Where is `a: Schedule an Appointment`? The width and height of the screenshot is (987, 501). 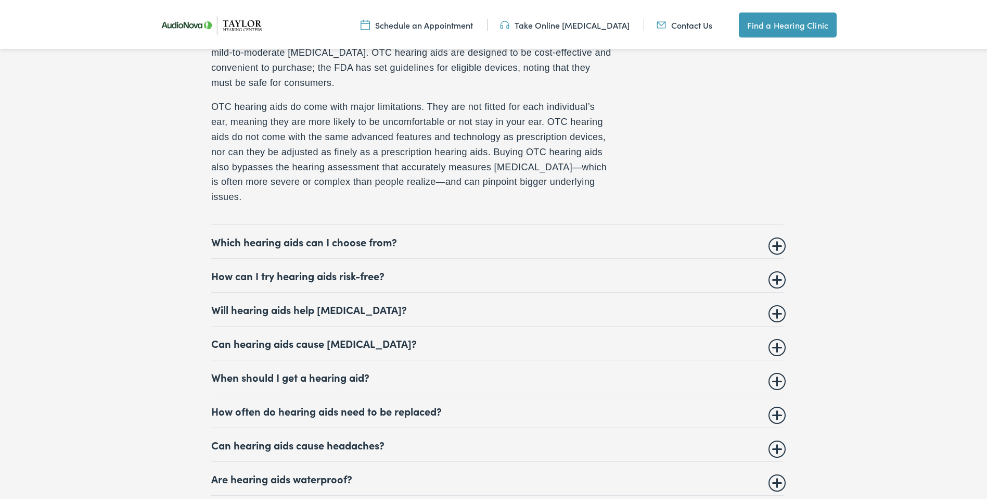 a: Schedule an Appointment is located at coordinates (417, 23).